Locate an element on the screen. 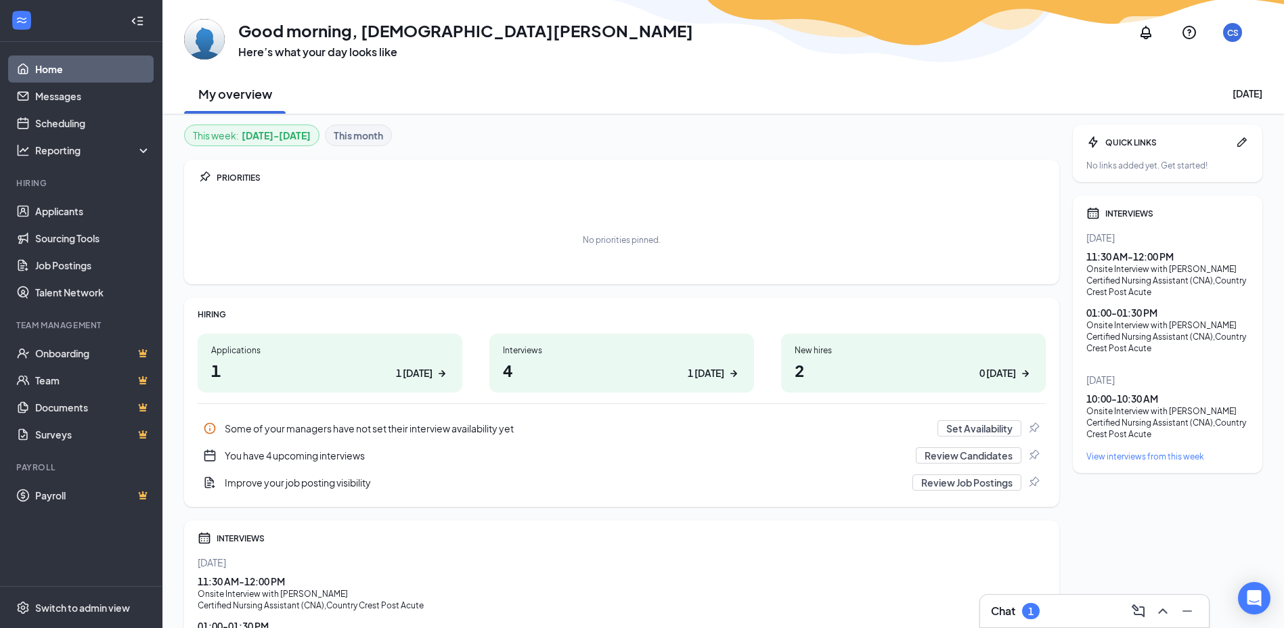 Image resolution: width=1284 pixels, height=628 pixels. svg: QuestionInfo is located at coordinates (1190, 32).